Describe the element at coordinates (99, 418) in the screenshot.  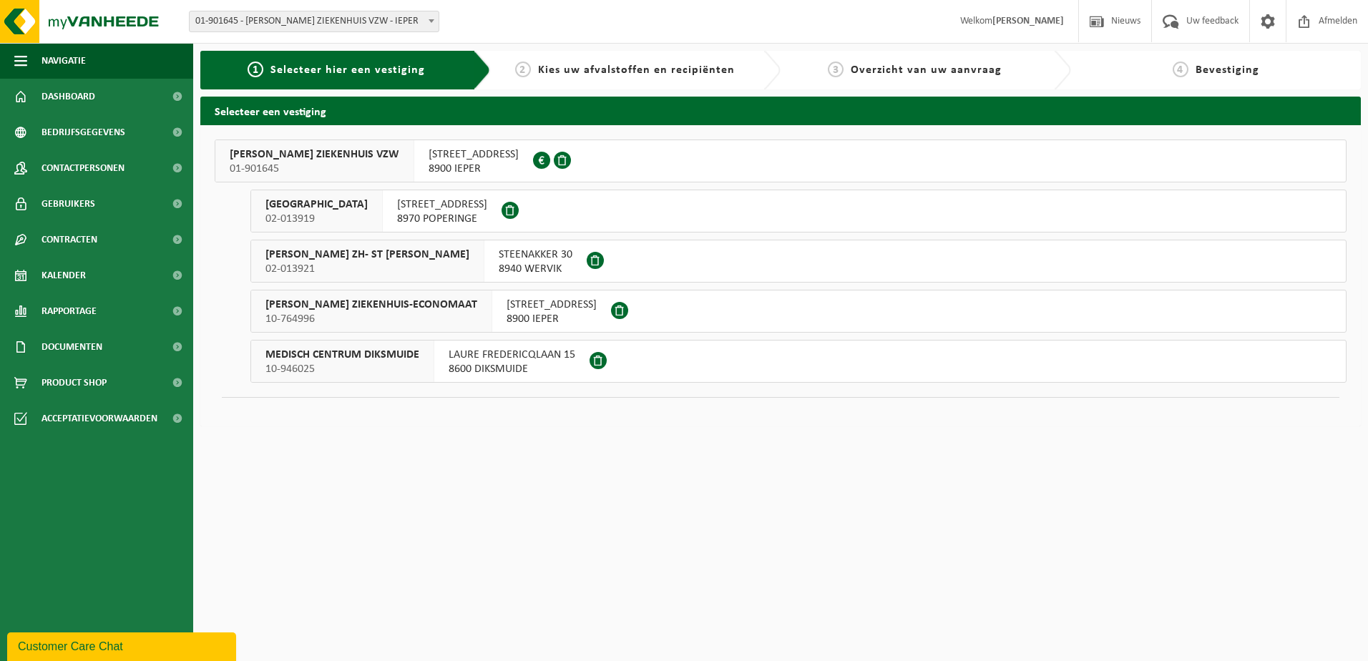
I see `span: Acceptatievoorwaarden` at that location.